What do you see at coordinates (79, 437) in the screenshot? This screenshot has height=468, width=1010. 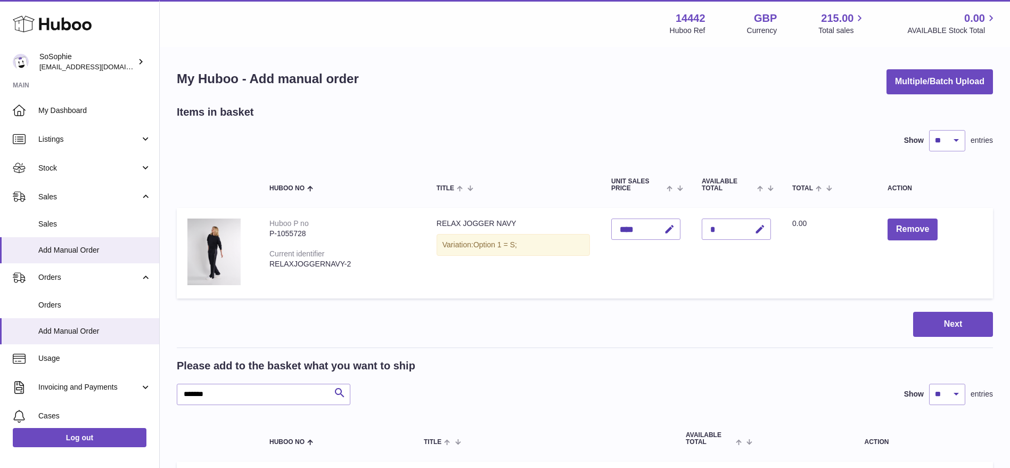 I see `a: Log out` at bounding box center [79, 437].